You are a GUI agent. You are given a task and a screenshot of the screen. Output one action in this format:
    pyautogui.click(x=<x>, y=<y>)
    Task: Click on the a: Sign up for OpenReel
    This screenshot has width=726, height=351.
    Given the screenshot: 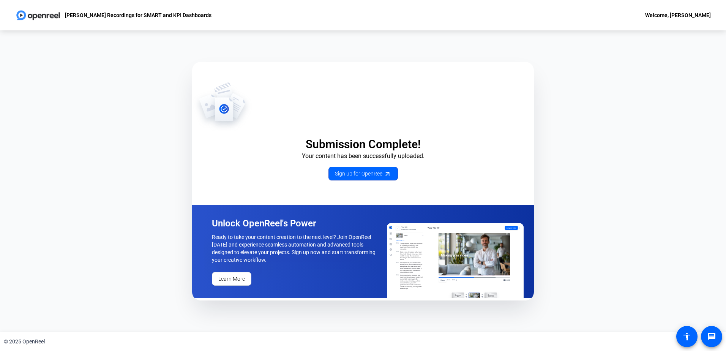 What is the action you would take?
    pyautogui.click(x=363, y=174)
    